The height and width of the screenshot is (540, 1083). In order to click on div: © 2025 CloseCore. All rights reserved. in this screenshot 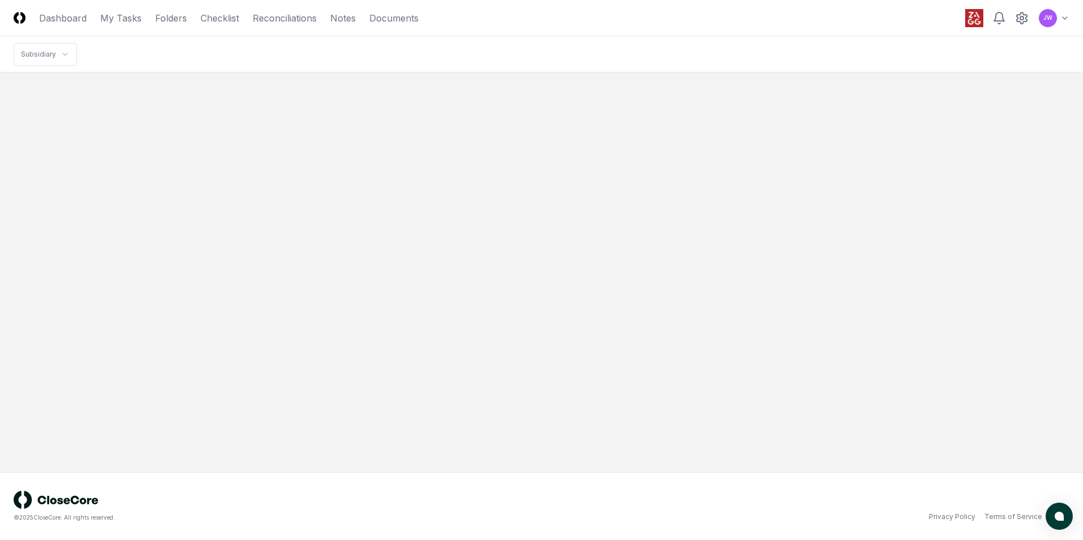, I will do `click(278, 518)`.